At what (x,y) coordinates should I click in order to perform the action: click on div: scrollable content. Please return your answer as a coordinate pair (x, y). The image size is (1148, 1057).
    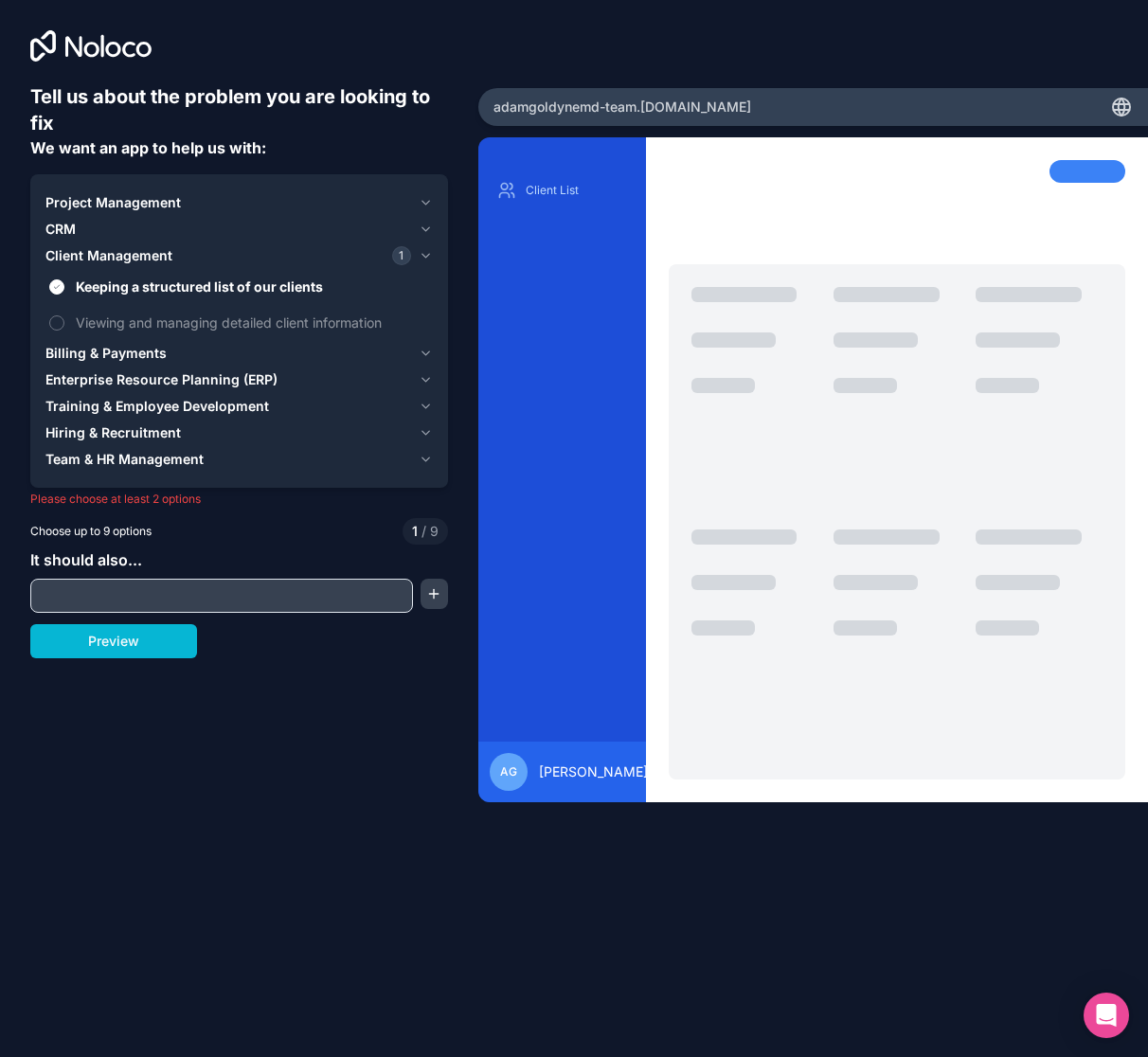
    Looking at the image, I should click on (561, 451).